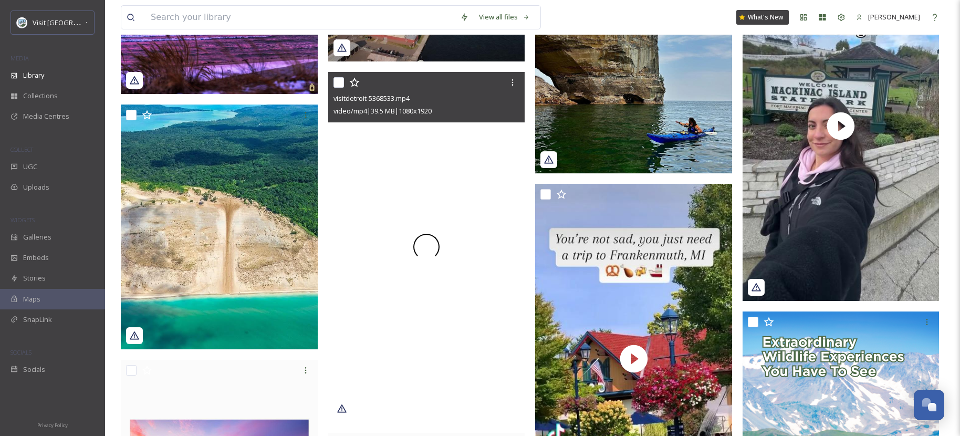 Image resolution: width=960 pixels, height=436 pixels. Describe the element at coordinates (300, 17) in the screenshot. I see `input: Search your library` at that location.